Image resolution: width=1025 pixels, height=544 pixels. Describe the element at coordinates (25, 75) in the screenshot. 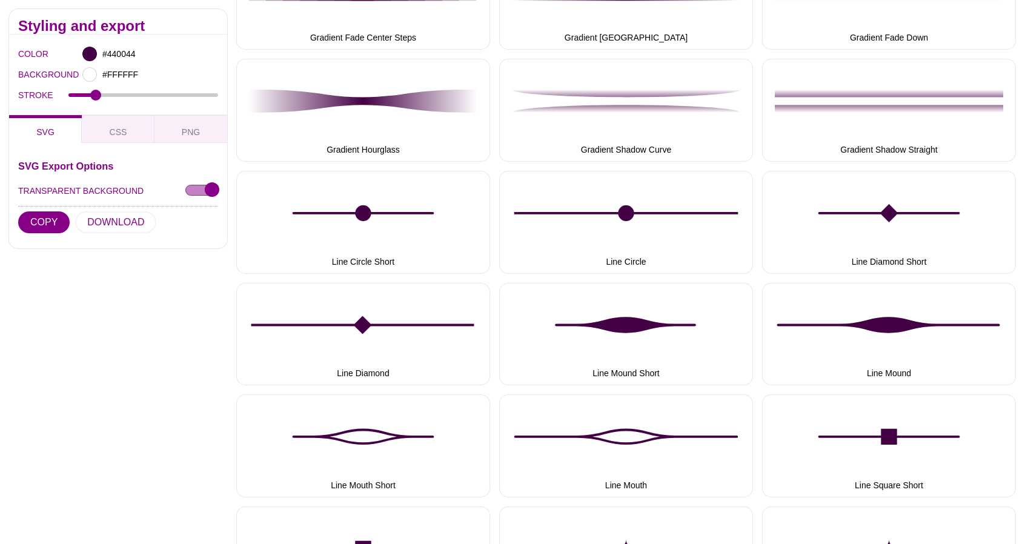

I see `label: BACKGROUND` at that location.